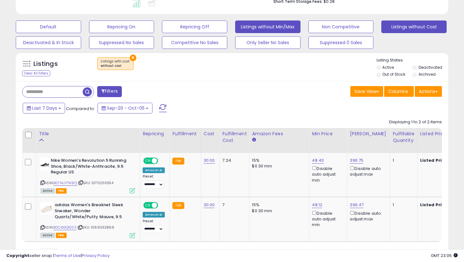 The width and height of the screenshot is (464, 262). What do you see at coordinates (89, 167) in the screenshot?
I see `b: Nike Women's Revolution 5 Running Shoe, Black/White-Anthracite, 9.5 Regular US` at bounding box center [89, 167].